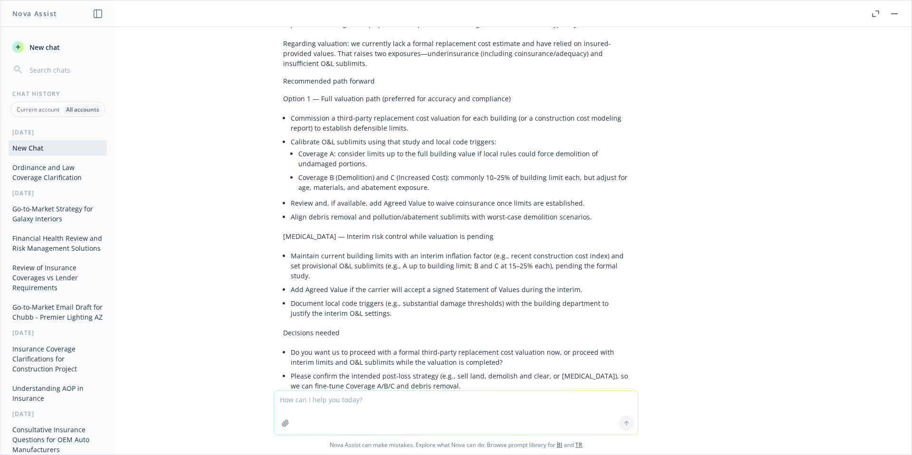  Describe the element at coordinates (38, 109) in the screenshot. I see `p: Current account` at that location.